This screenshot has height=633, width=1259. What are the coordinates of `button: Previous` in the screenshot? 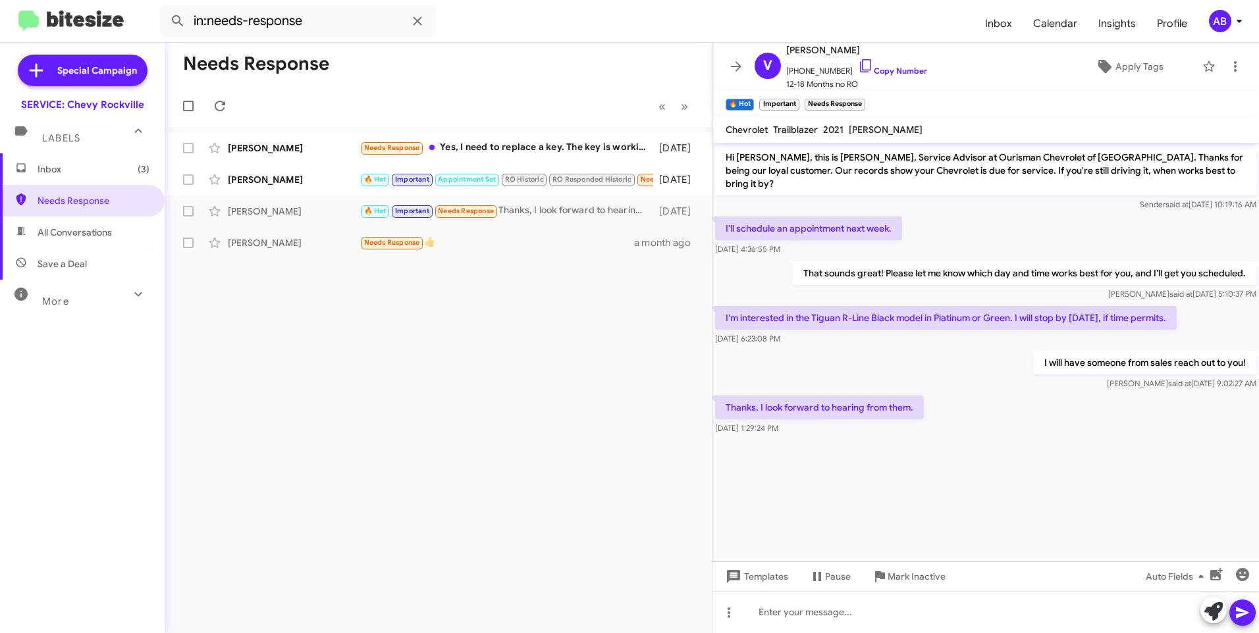 It's located at (662, 106).